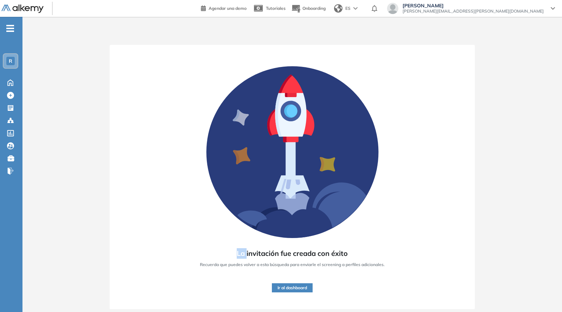  I want to click on img: world, so click(338, 8).